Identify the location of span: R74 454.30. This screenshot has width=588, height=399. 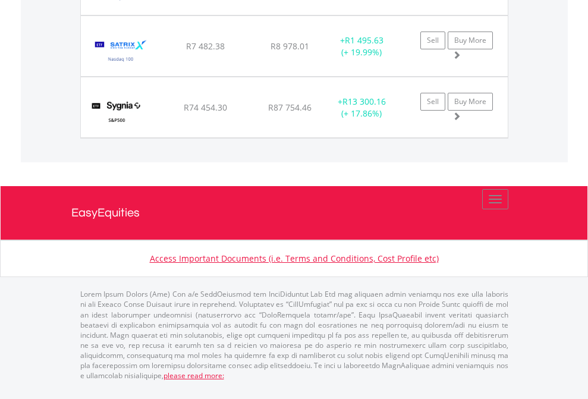
(205, 107).